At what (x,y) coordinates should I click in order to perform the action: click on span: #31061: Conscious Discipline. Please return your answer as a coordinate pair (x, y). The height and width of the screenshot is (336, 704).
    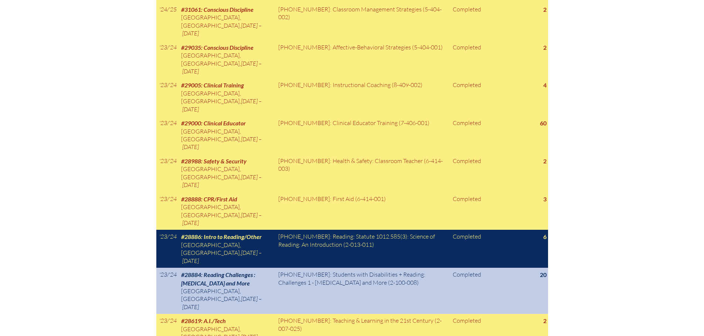
    Looking at the image, I should click on (217, 9).